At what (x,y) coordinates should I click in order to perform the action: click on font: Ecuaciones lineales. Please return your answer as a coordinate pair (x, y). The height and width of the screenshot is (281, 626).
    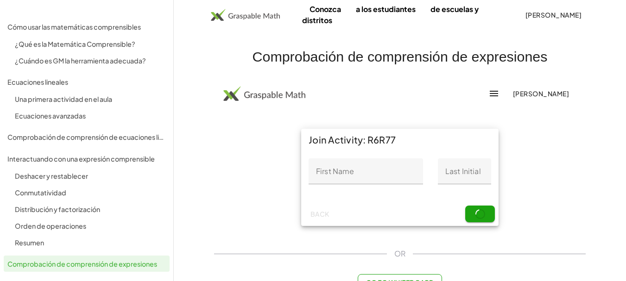
    Looking at the image, I should click on (38, 82).